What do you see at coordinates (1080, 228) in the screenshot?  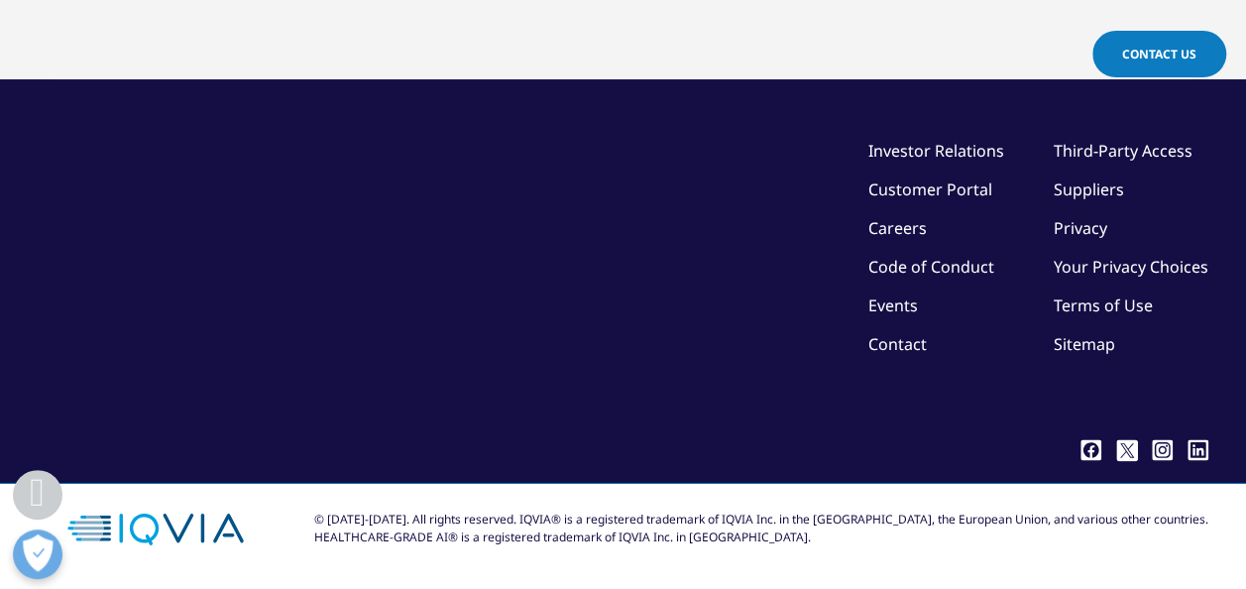 I see `a: Privacy` at bounding box center [1080, 228].